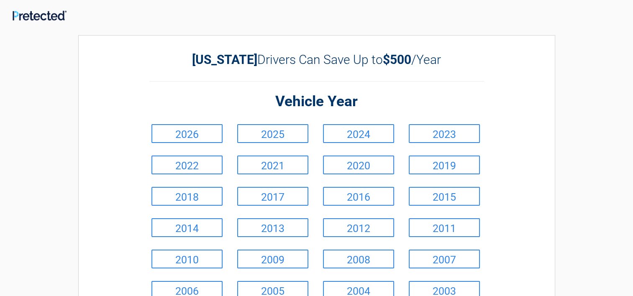  I want to click on a: 2017, so click(273, 196).